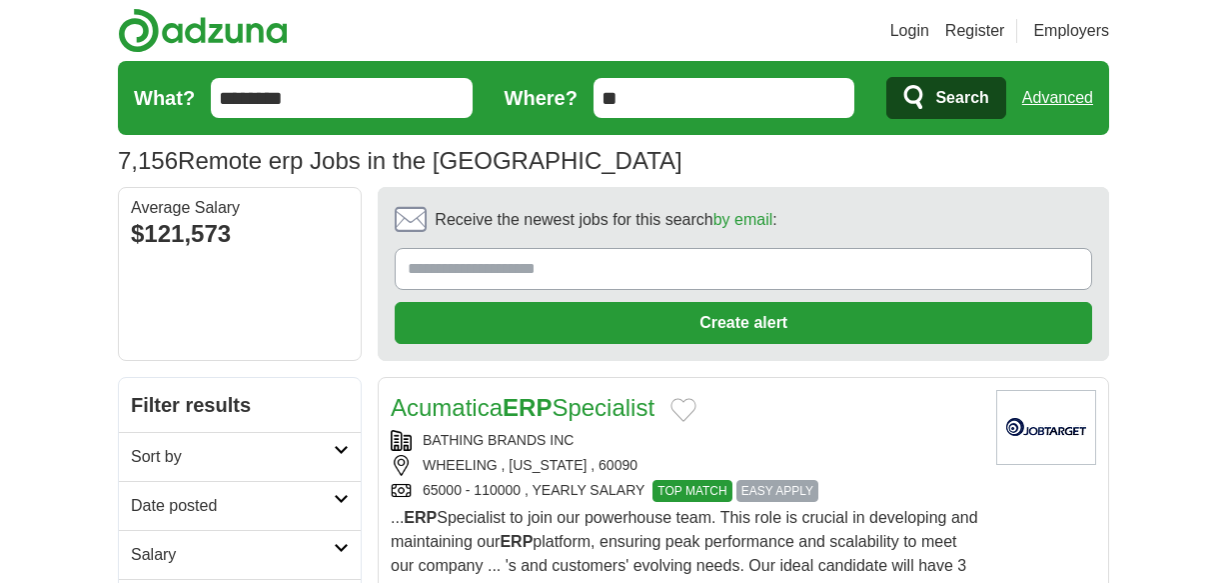 This screenshot has height=583, width=1227. Describe the element at coordinates (685, 491) in the screenshot. I see `div: 65000 - 110000 , YEARLY SALARY` at that location.